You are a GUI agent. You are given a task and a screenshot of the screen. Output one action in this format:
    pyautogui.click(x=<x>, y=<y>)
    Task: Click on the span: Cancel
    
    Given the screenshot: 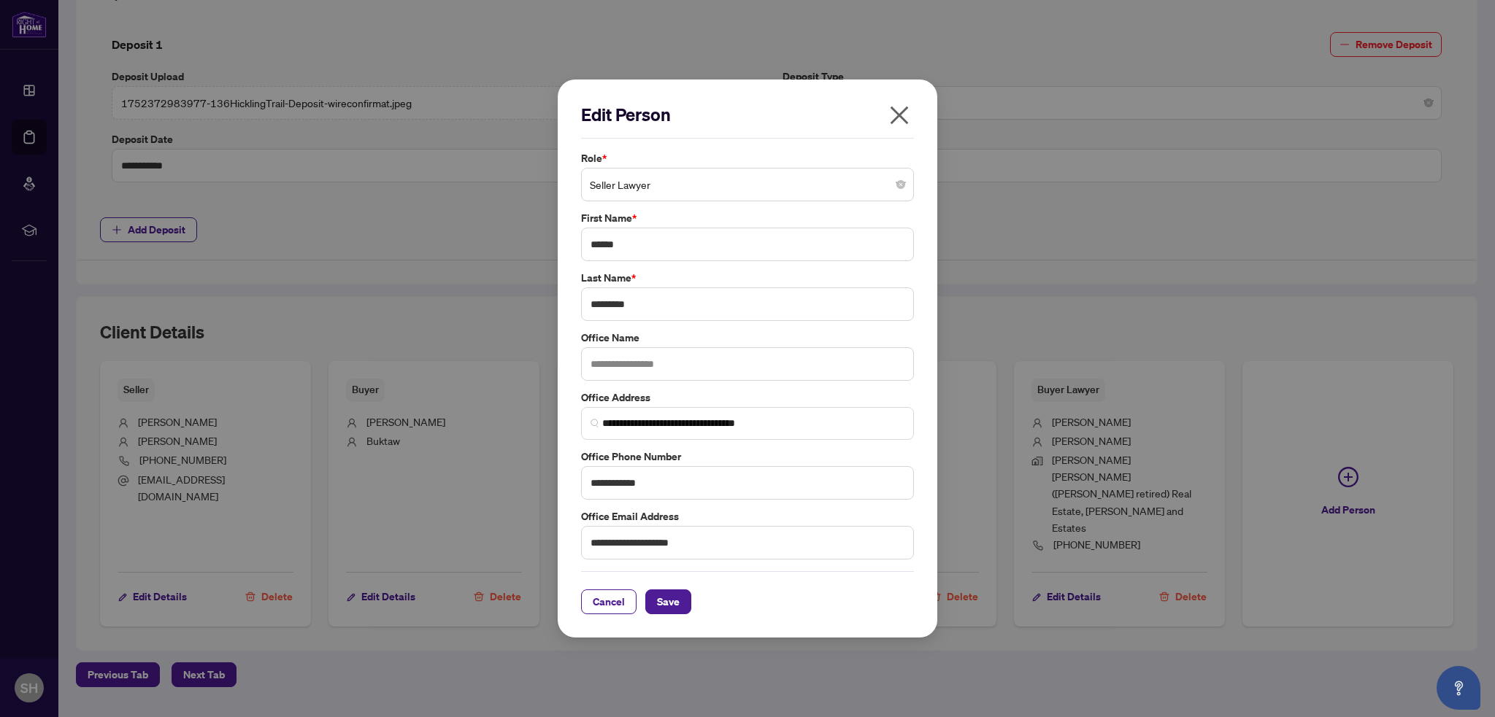 What is the action you would take?
    pyautogui.click(x=609, y=602)
    